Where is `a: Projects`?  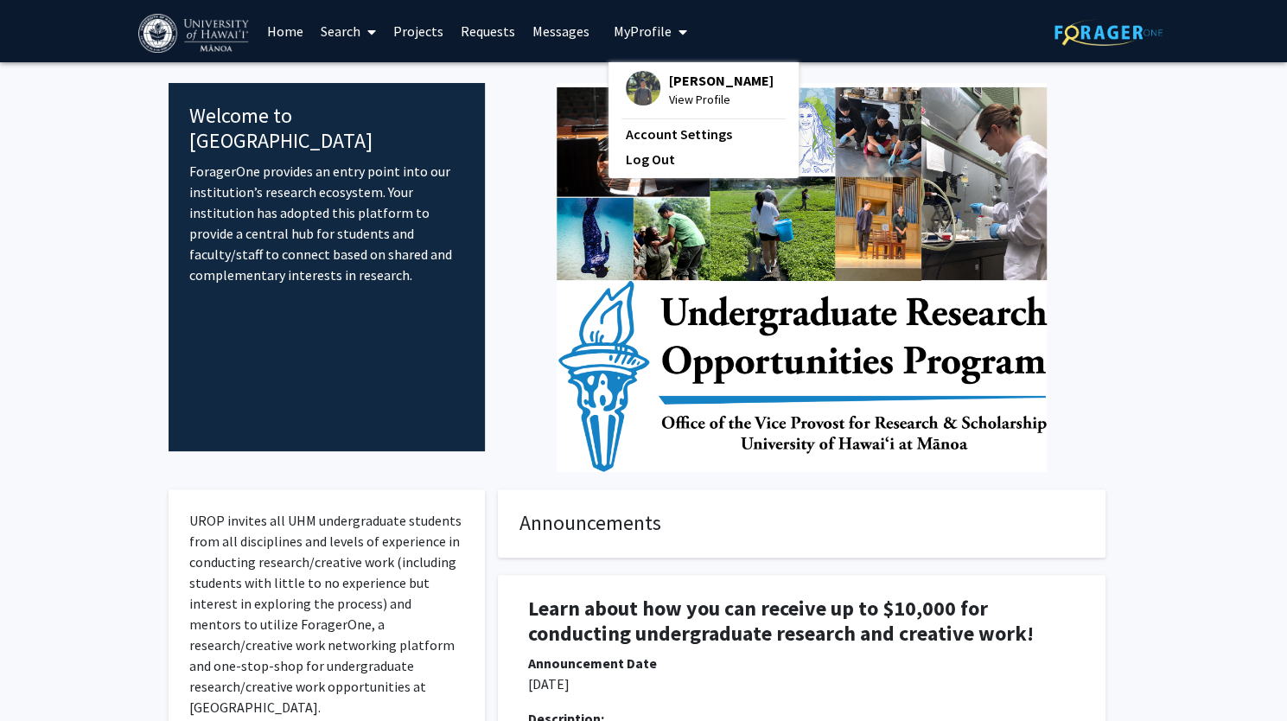 a: Projects is located at coordinates (418, 31).